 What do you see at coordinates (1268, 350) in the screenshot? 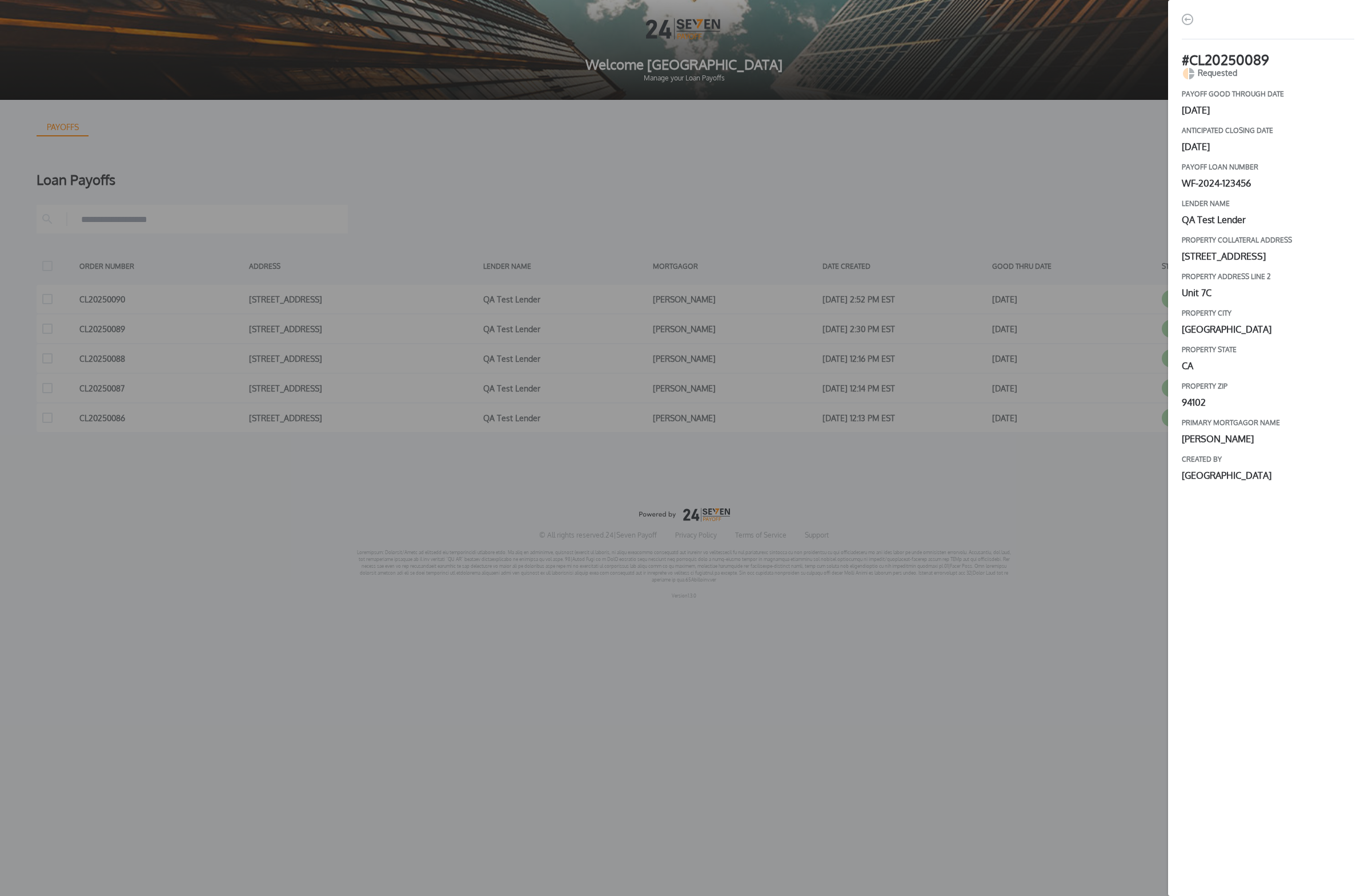
I see `label: property state` at bounding box center [1268, 350].